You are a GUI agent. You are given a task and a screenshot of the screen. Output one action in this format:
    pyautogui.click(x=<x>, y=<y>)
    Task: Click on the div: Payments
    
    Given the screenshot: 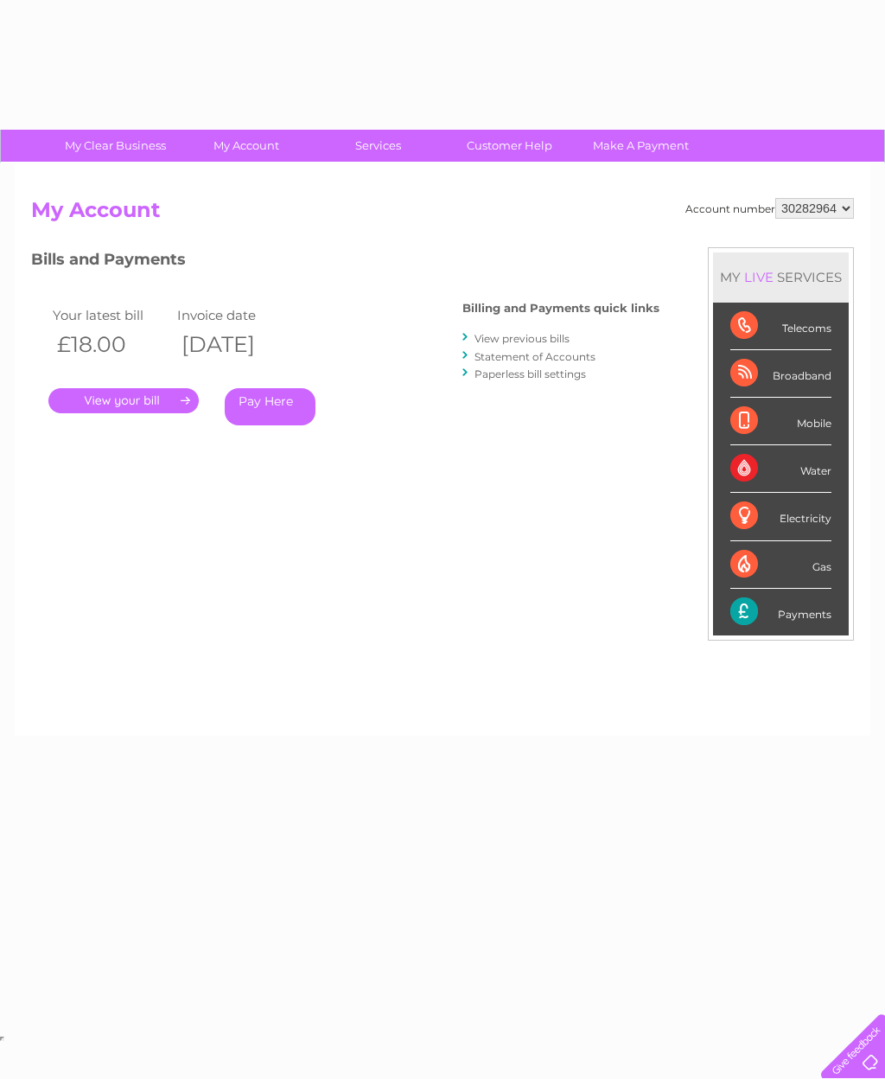 What is the action you would take?
    pyautogui.click(x=781, y=612)
    